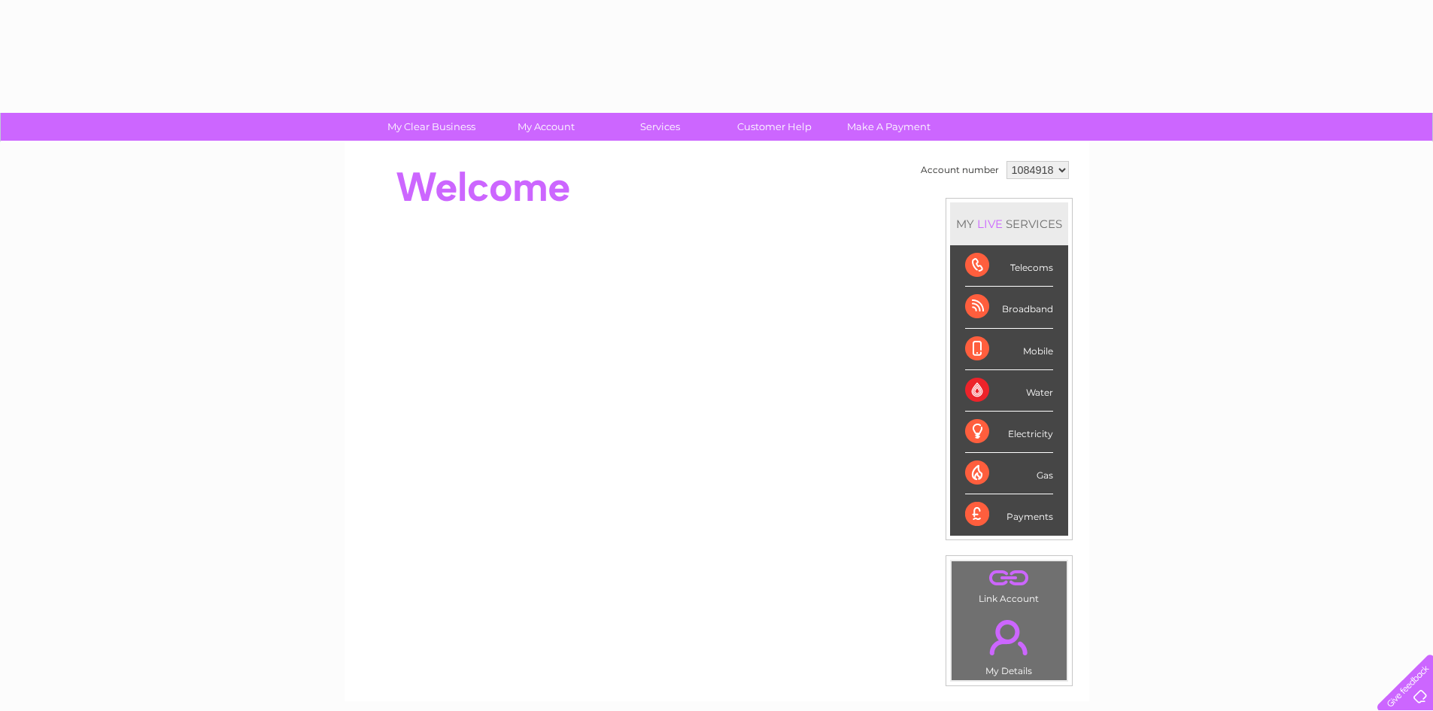 The width and height of the screenshot is (1433, 711). Describe the element at coordinates (990, 223) in the screenshot. I see `div: LIVE` at that location.